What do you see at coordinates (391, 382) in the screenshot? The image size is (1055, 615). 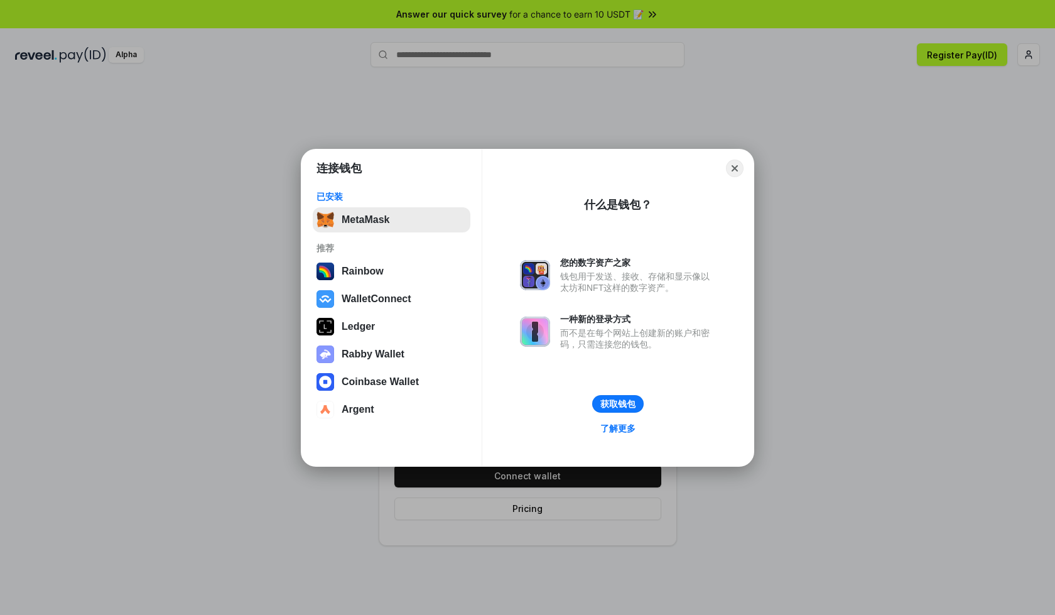 I see `button: Coinbase Wallet` at bounding box center [391, 382].